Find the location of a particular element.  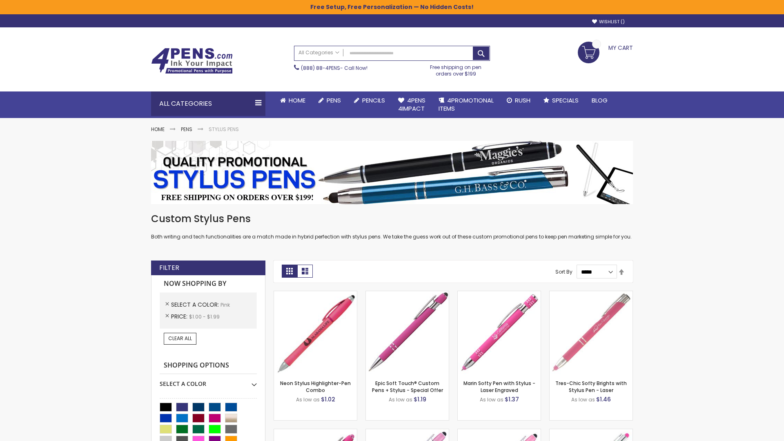

a: (888) 88-4PENS is located at coordinates (320, 68).